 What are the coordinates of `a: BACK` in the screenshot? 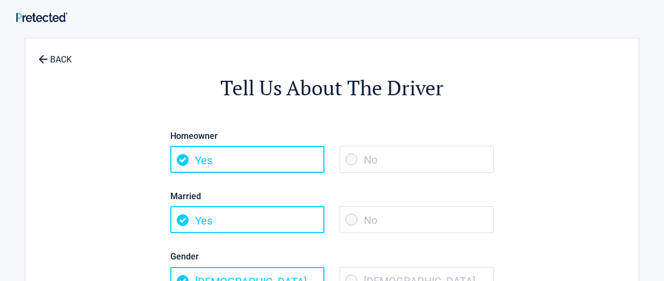 It's located at (55, 54).